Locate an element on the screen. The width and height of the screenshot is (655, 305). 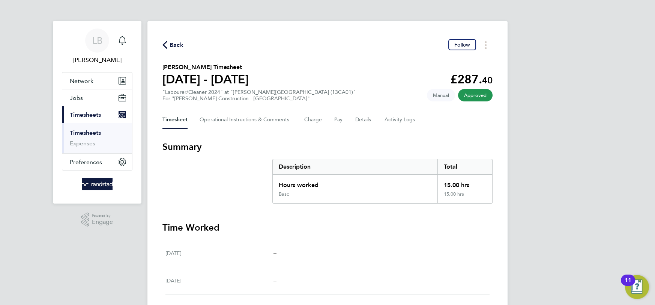
div: Total is located at coordinates (465, 167).